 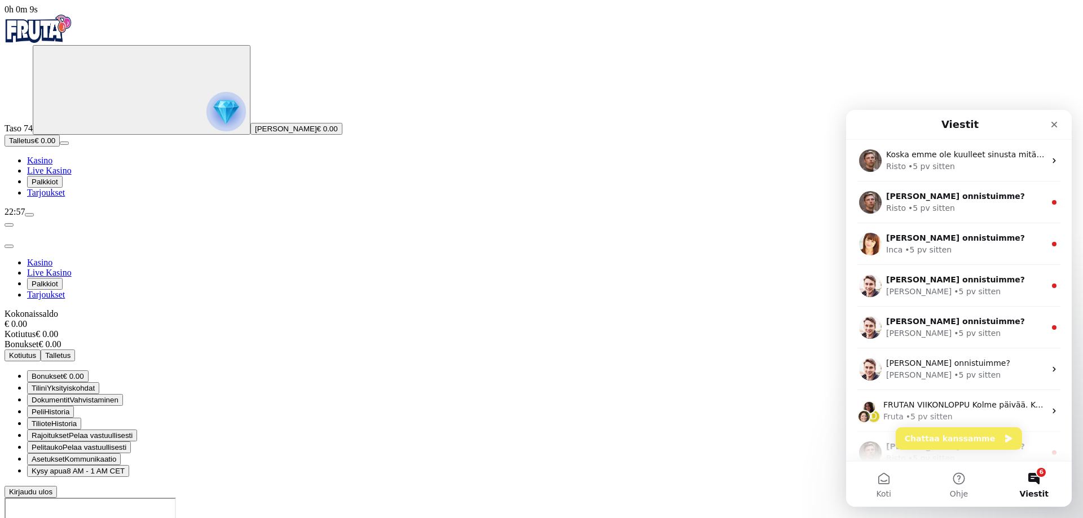 I want to click on button: chevron-left icon, so click(x=9, y=225).